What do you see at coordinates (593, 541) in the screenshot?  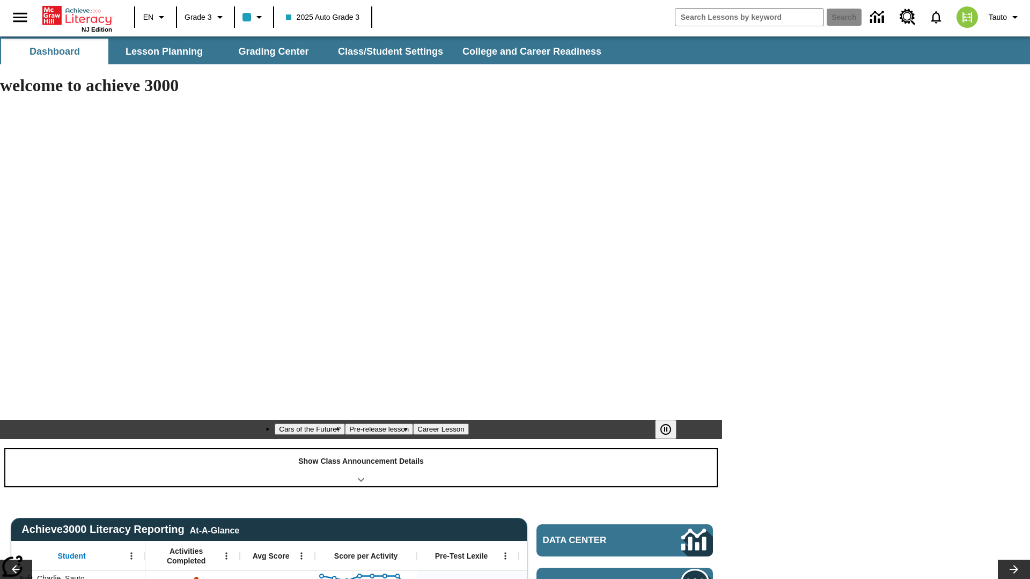 I see `span: Data Center` at bounding box center [593, 541].